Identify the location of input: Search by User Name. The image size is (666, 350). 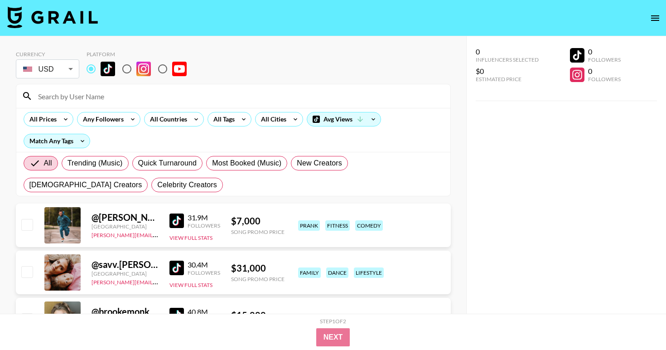
(239, 96).